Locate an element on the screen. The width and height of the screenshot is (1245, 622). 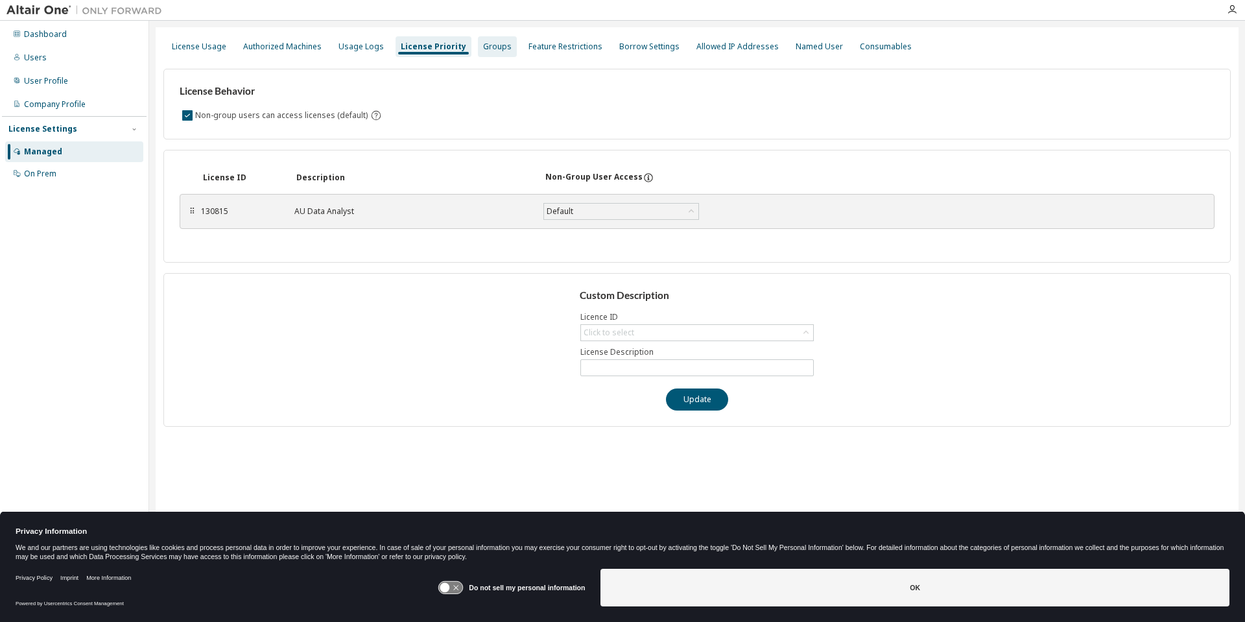
label: Licence ID is located at coordinates (697, 317).